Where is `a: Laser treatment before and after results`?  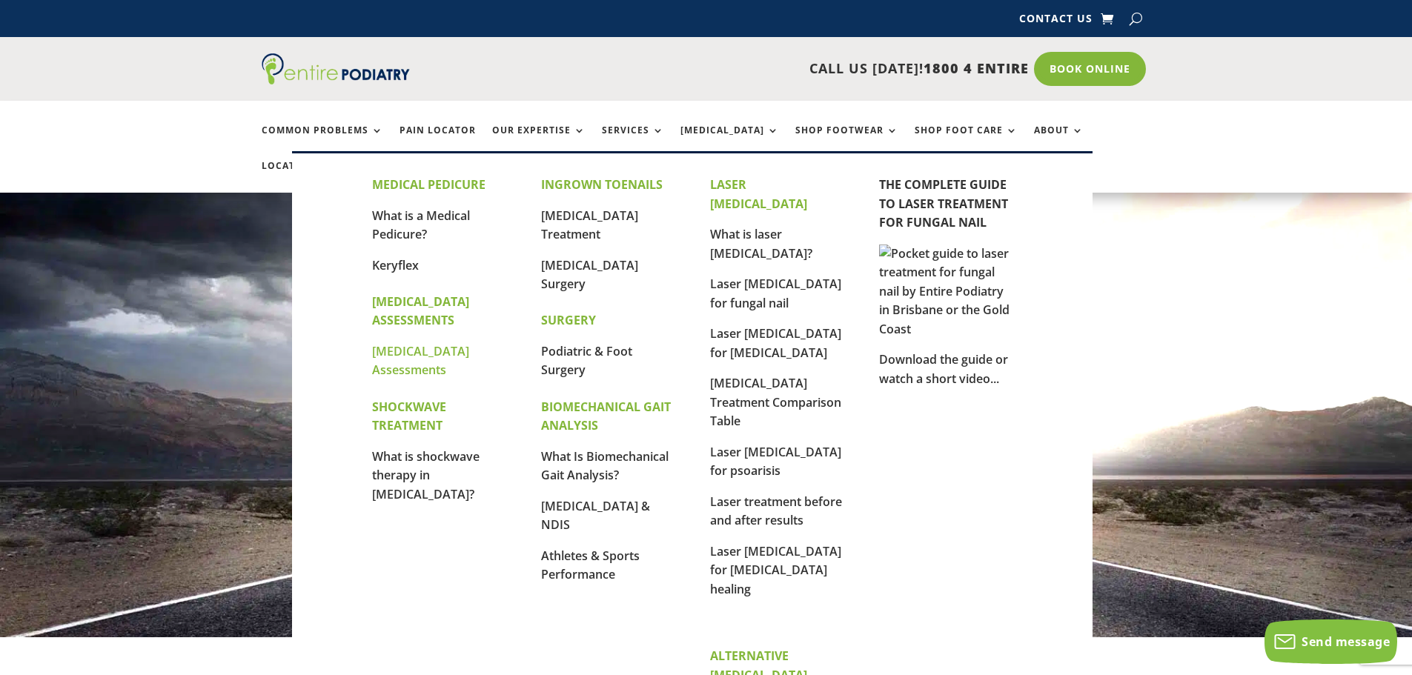 a: Laser treatment before and after results is located at coordinates (776, 511).